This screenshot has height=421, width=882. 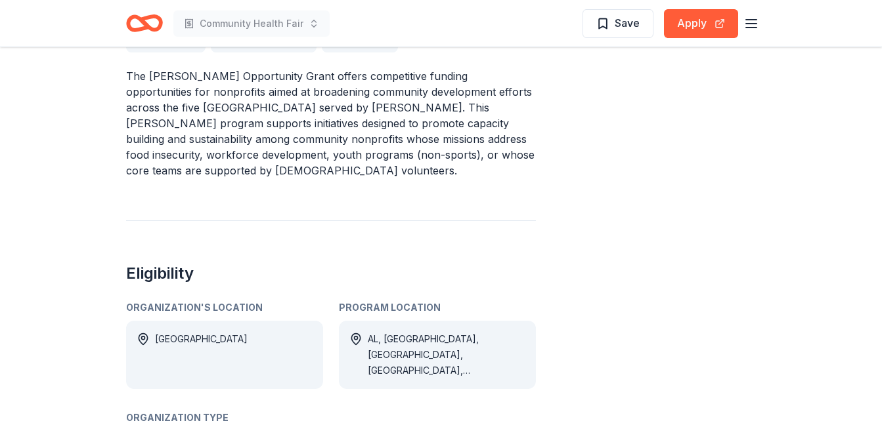 What do you see at coordinates (700, 24) in the screenshot?
I see `button: Apply` at bounding box center [700, 24].